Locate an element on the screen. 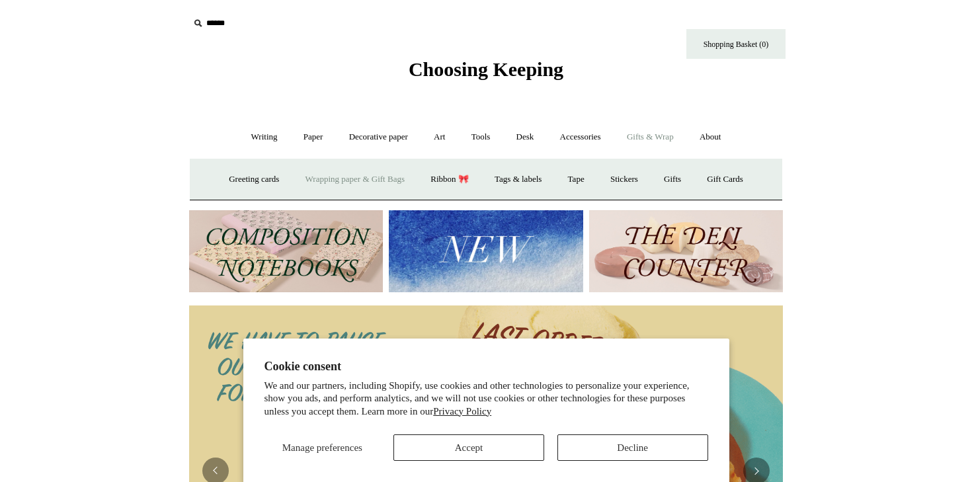 The image size is (972, 482). a: Wrapping paper & Gift Bags is located at coordinates (355, 179).